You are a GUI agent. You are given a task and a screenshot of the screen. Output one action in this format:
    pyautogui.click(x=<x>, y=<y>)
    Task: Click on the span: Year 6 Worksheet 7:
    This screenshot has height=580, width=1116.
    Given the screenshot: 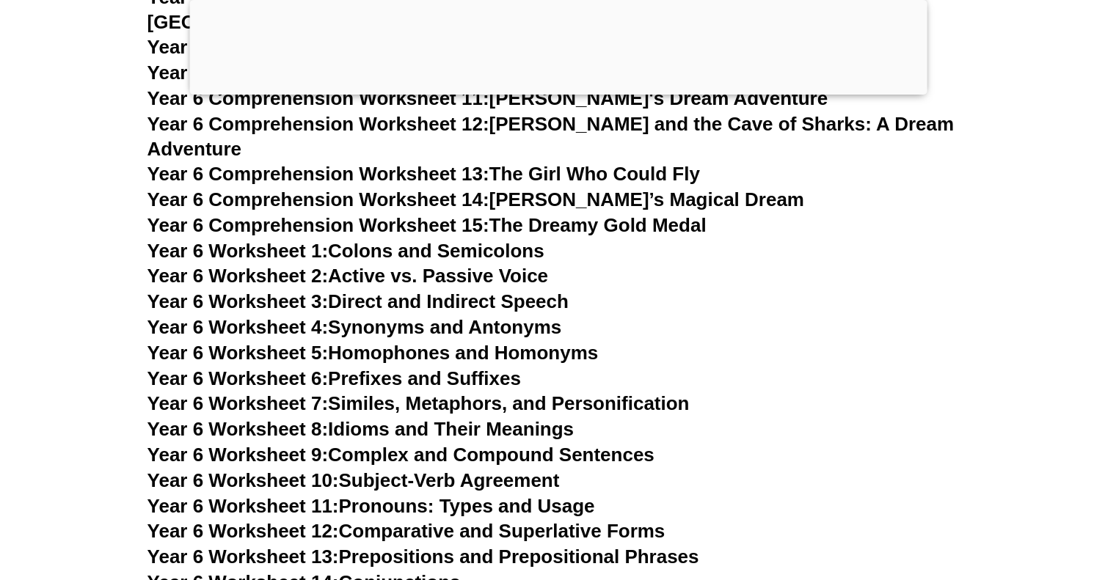 What is the action you would take?
    pyautogui.click(x=238, y=403)
    